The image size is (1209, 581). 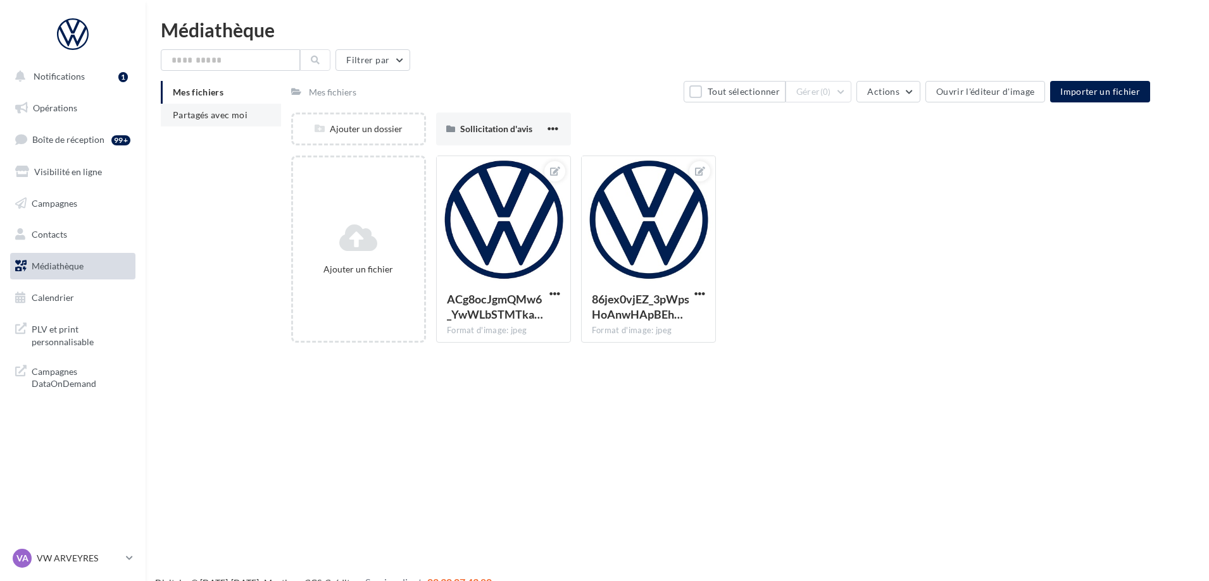 What do you see at coordinates (81, 376) in the screenshot?
I see `span: Campagnes DataOnDemand` at bounding box center [81, 376].